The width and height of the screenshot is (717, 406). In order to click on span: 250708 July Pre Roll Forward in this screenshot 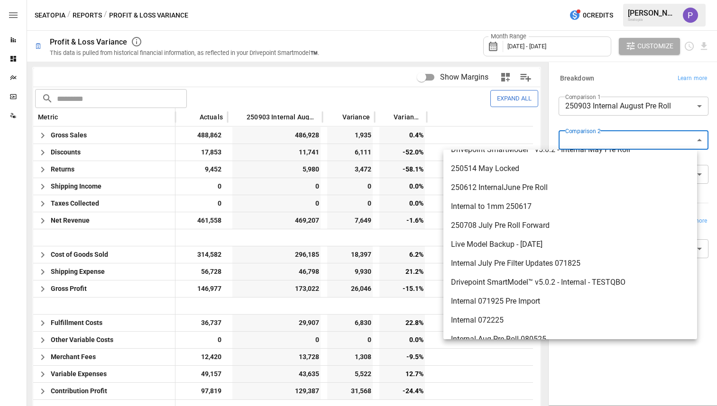, I will do `click(570, 226)`.